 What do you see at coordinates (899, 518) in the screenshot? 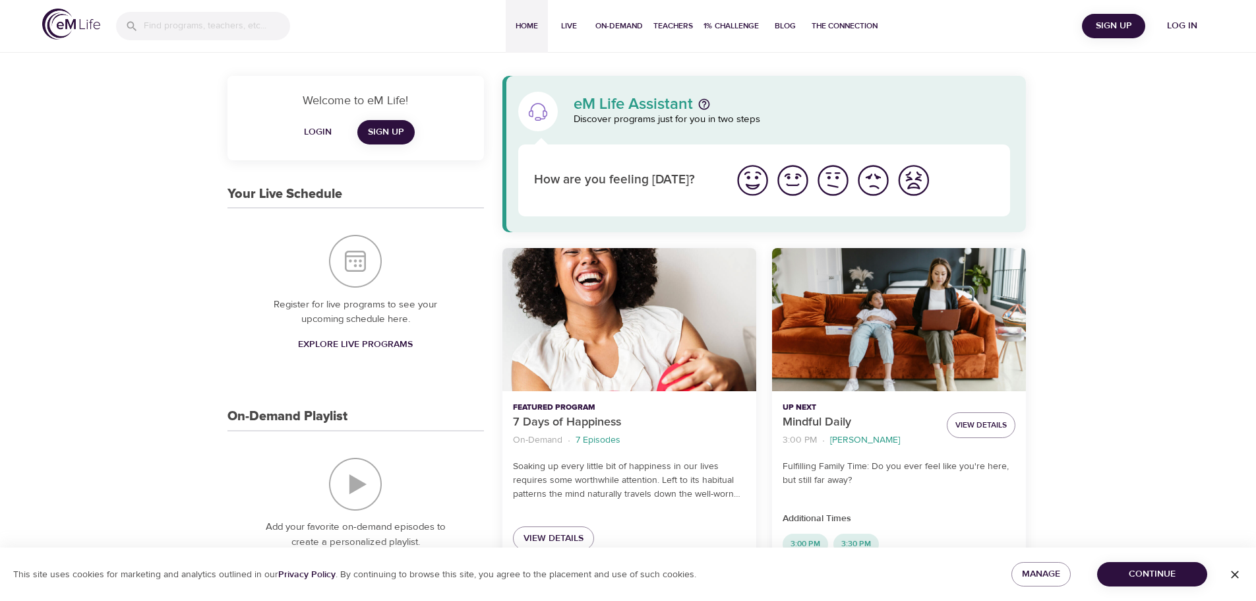
I see `p: Additional Times` at bounding box center [899, 518].